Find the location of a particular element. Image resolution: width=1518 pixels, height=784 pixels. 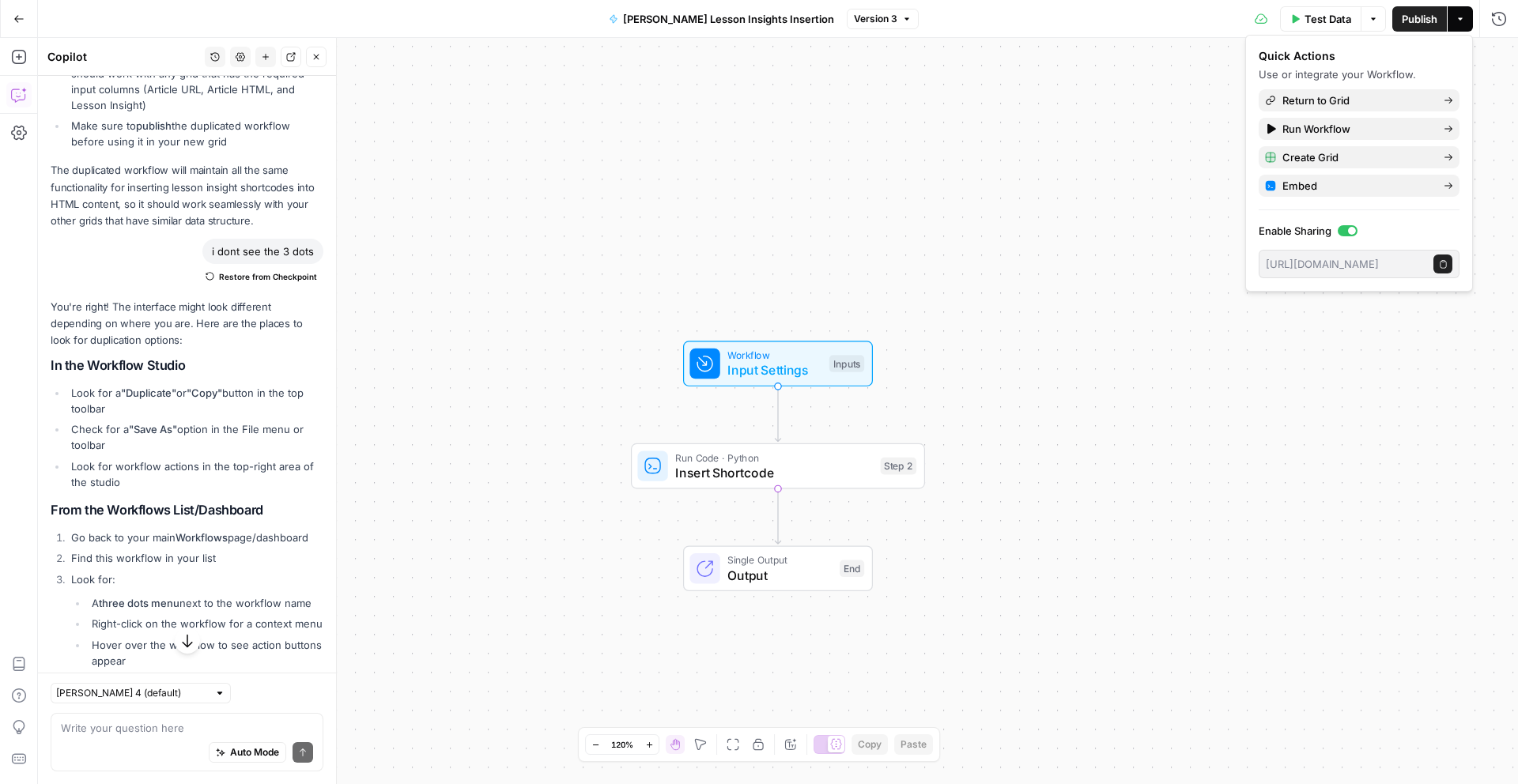

li: The workflow logic will remain the same, so it should work with any grid that has the required in... is located at coordinates (196, 81).